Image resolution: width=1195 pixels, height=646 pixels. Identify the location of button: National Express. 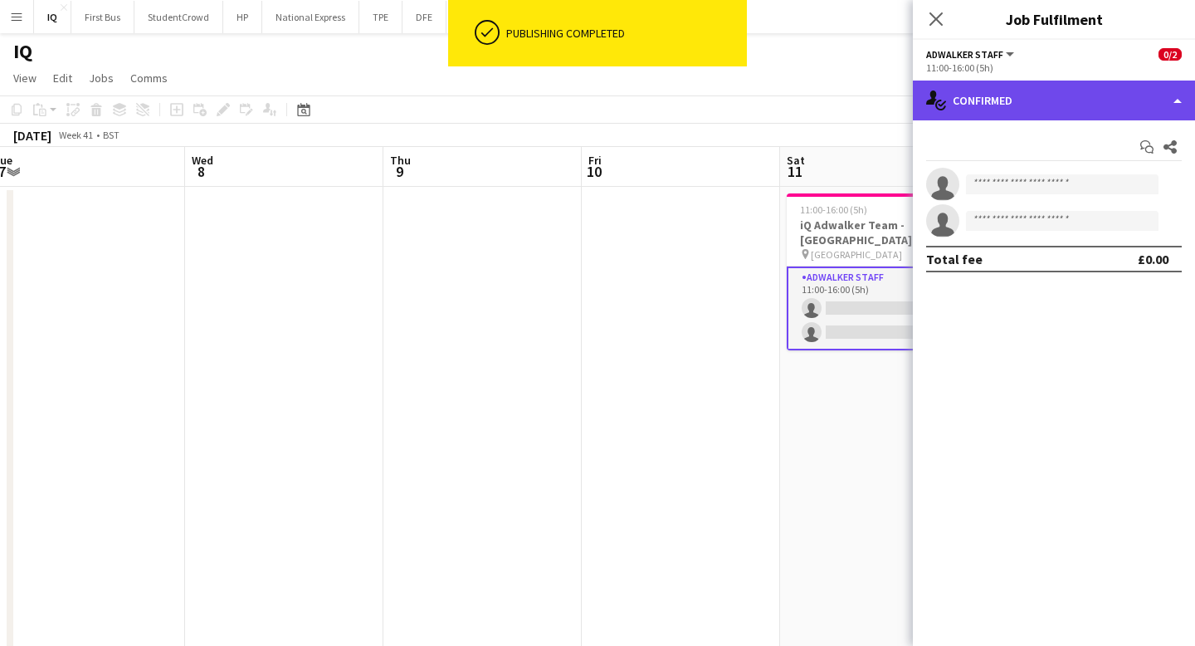
(310, 17).